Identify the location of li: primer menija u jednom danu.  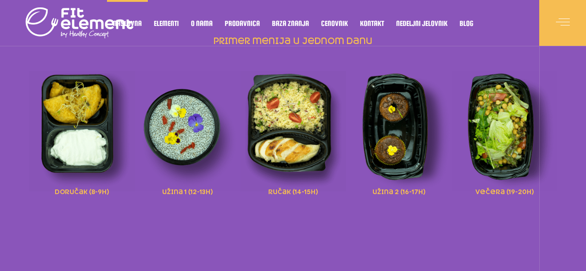
(293, 41).